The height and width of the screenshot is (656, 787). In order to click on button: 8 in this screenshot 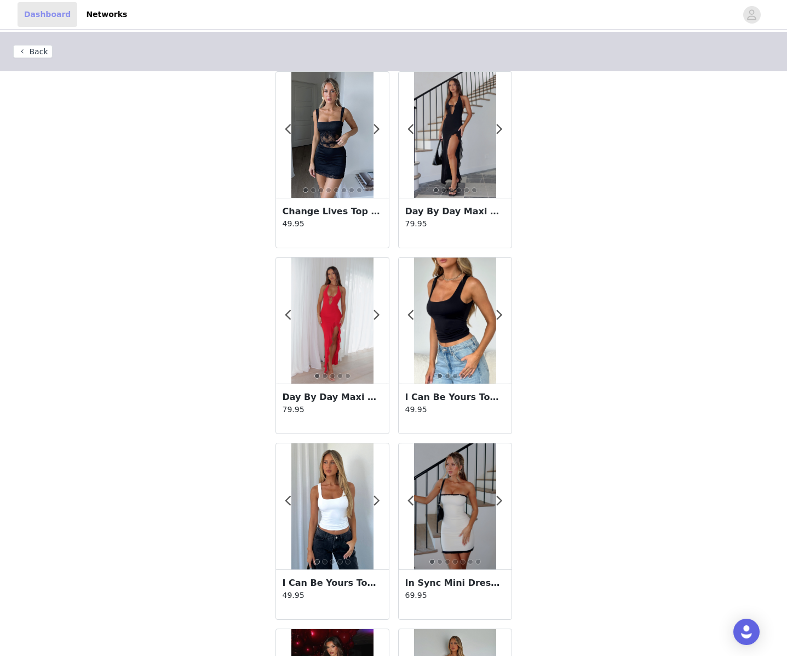, I will do `click(359, 190)`.